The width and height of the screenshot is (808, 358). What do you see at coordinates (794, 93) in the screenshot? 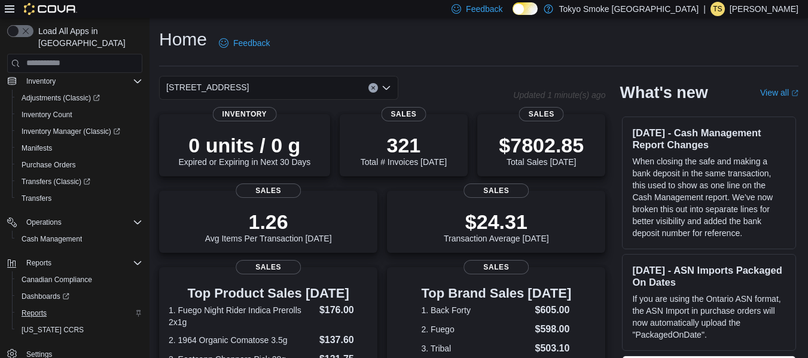
I see `svg: External link` at bounding box center [794, 93].